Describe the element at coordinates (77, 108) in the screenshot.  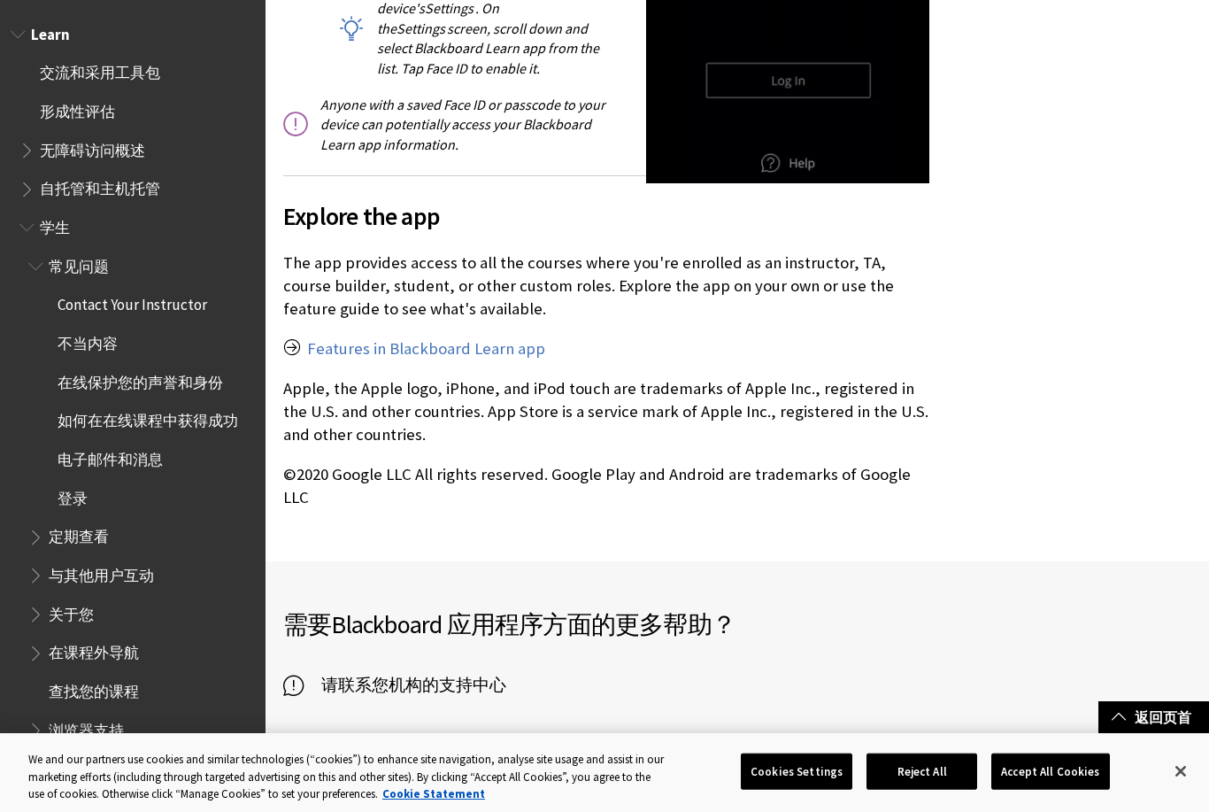
I see `span: 形成性评估` at that location.